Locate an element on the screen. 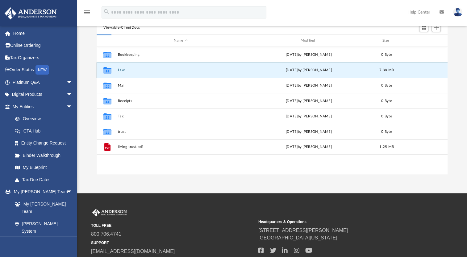 The width and height of the screenshot is (467, 257). a: 800.706.4741 is located at coordinates (106, 234).